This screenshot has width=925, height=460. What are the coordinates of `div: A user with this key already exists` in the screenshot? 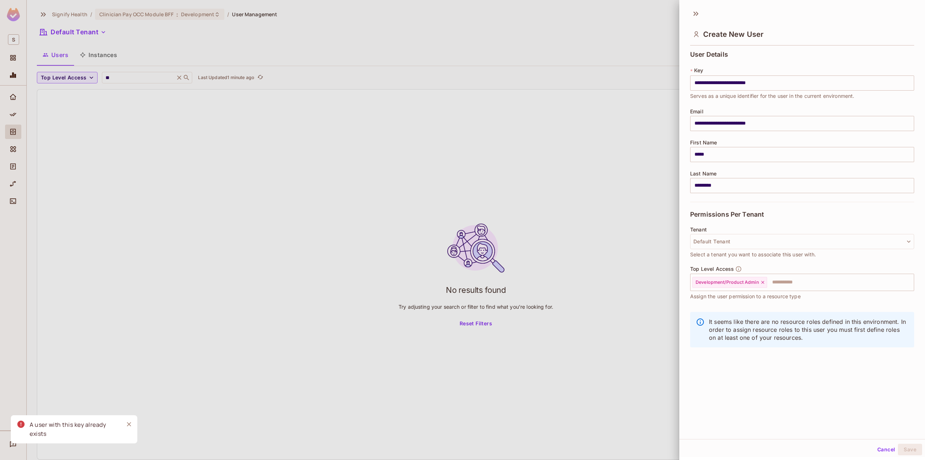 It's located at (74, 430).